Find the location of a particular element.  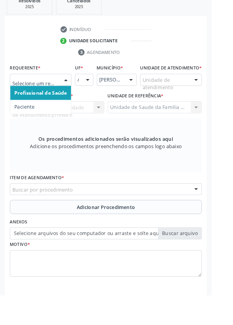

span: Profissional de Saúde is located at coordinates (45, 102).